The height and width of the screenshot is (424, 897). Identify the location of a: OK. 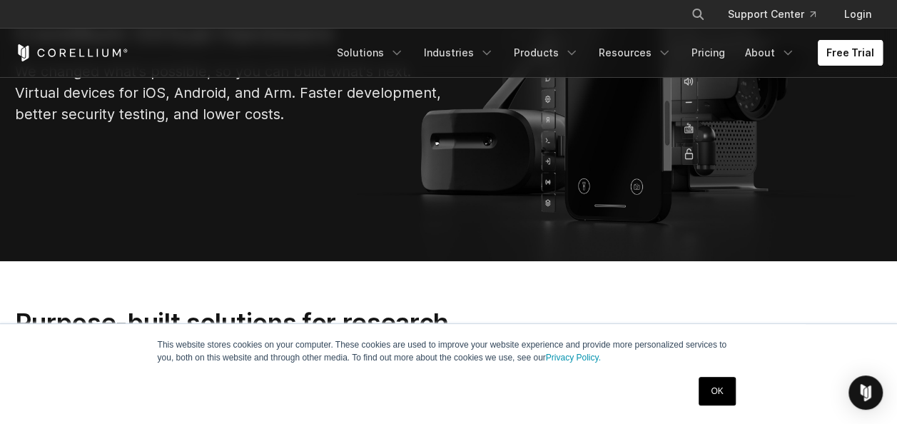
(717, 391).